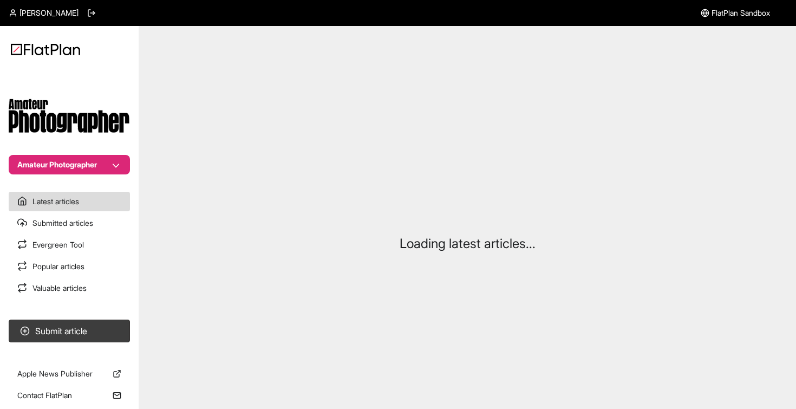 This screenshot has width=796, height=409. I want to click on button: Submit article, so click(69, 331).